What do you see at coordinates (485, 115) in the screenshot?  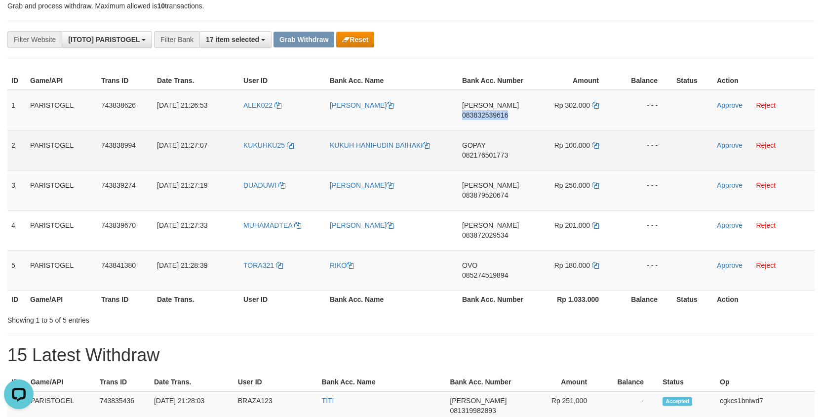 I see `span: Copy 083832539616 to clipboard` at bounding box center [485, 115].